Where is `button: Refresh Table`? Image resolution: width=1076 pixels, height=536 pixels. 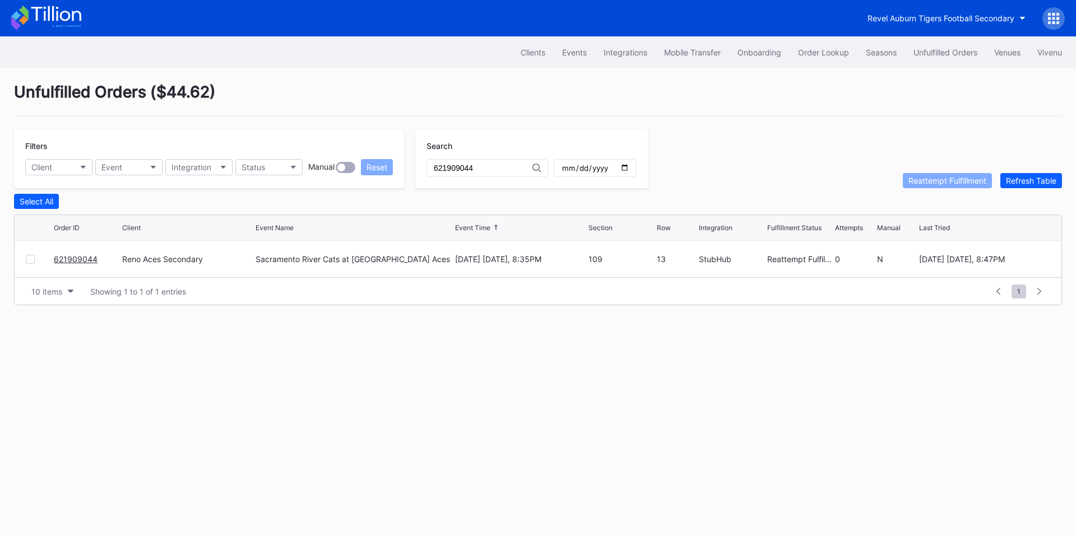
button: Refresh Table is located at coordinates (1031, 180).